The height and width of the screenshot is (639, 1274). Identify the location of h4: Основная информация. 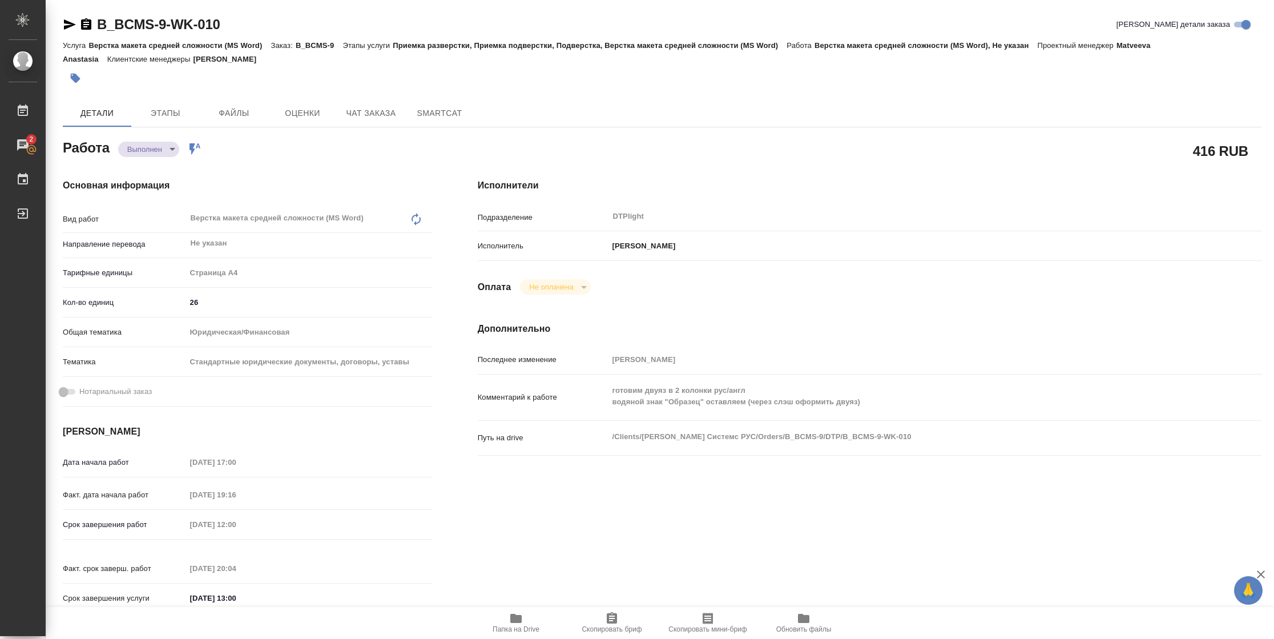
(247, 185).